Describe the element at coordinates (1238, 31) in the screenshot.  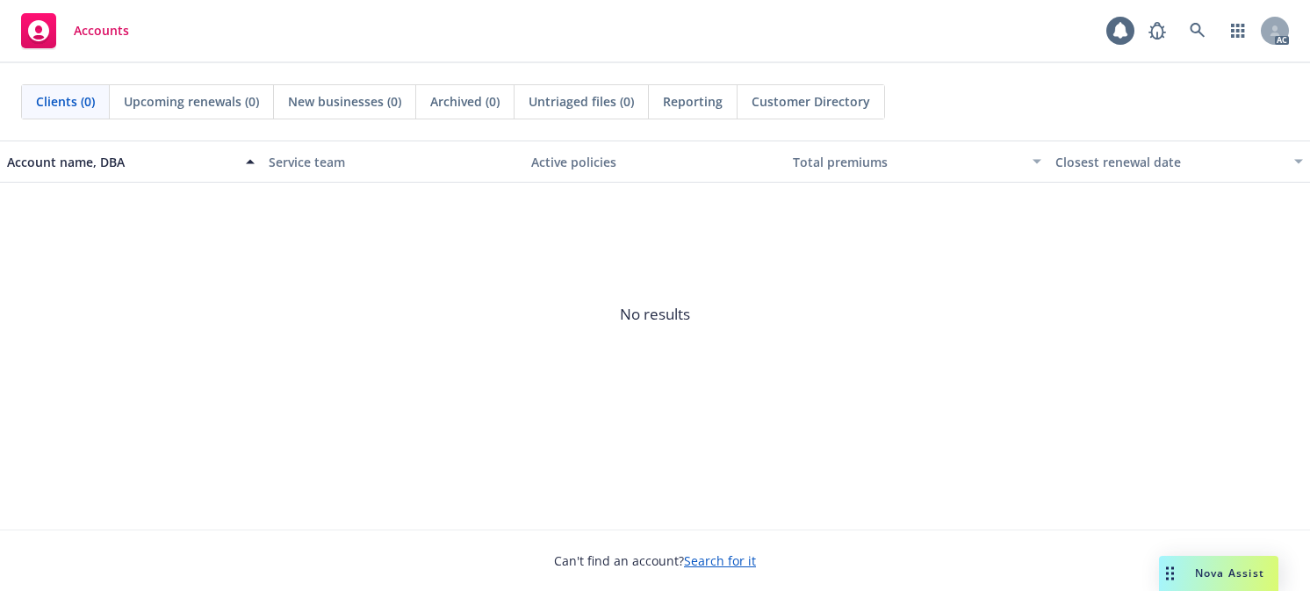
I see `a: Switch app` at that location.